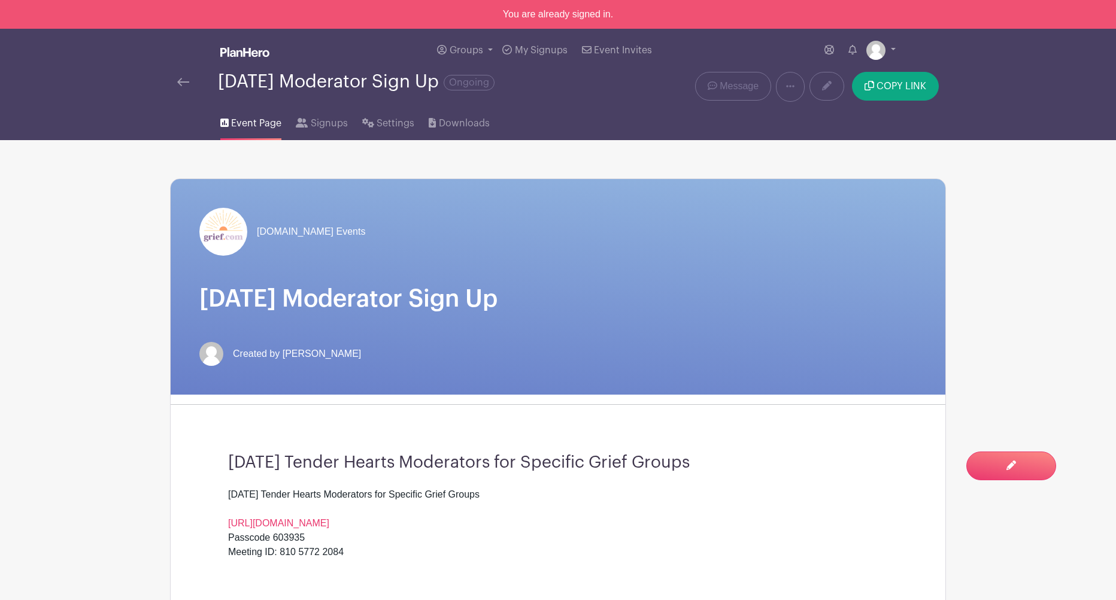 This screenshot has height=600, width=1116. What do you see at coordinates (388, 121) in the screenshot?
I see `a: Settings` at bounding box center [388, 121].